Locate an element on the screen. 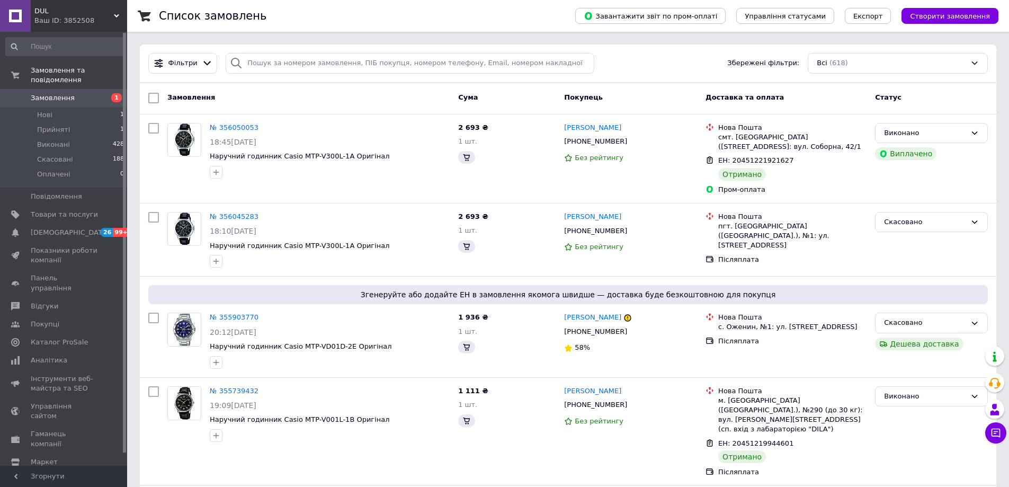 This screenshot has height=487, width=1009. span: Статус is located at coordinates (889, 97).